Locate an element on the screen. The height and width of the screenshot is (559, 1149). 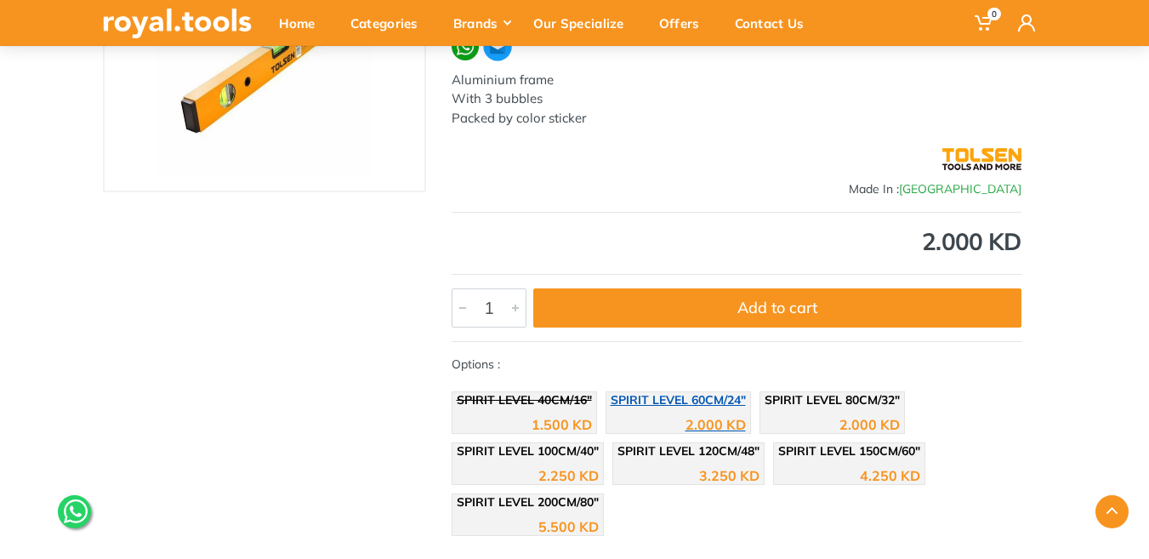
div: 4.250 KD is located at coordinates (890, 475).